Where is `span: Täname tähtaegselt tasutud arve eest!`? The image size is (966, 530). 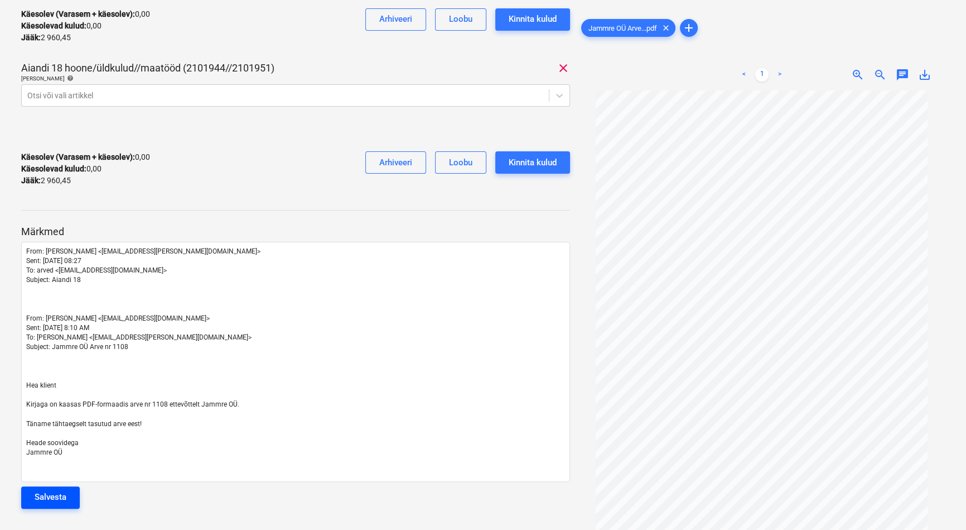
span: Täname tähtaegselt tasutud arve eest! is located at coordinates (84, 423).